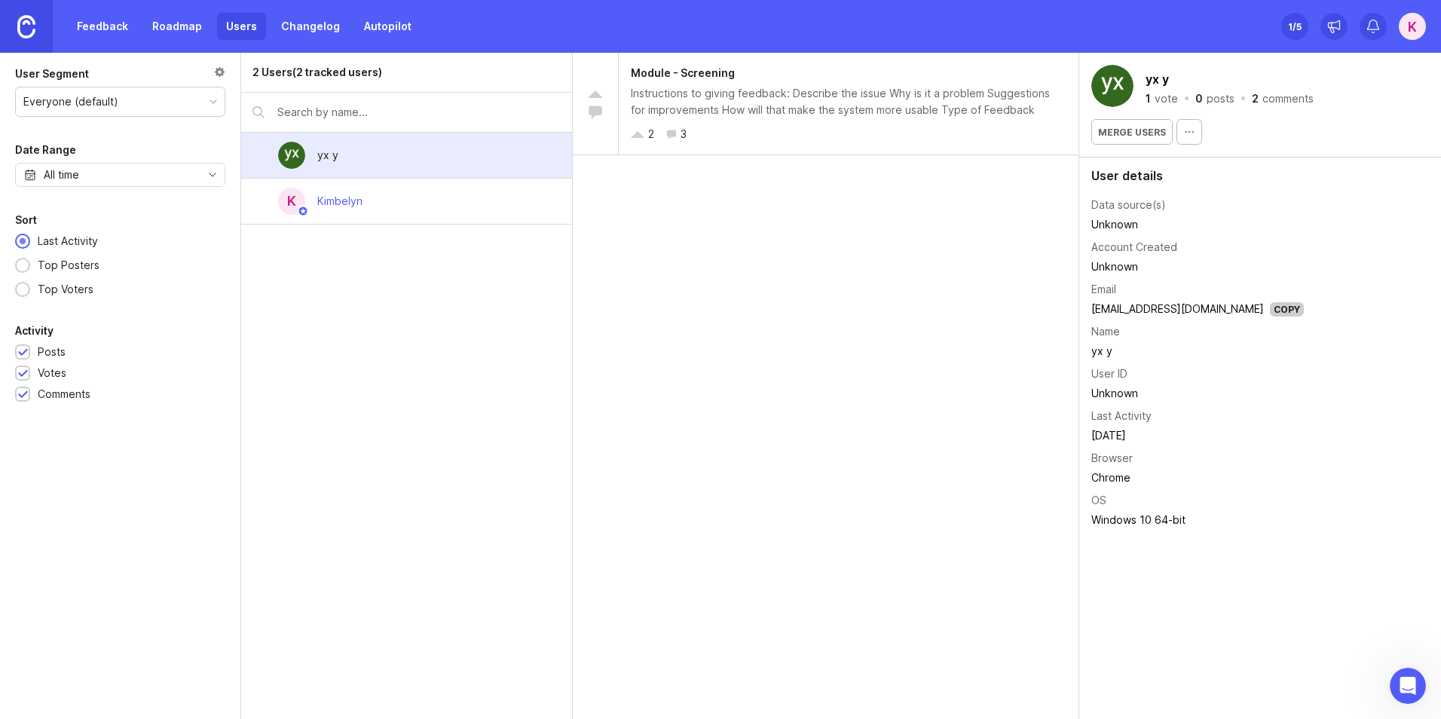 This screenshot has width=1441, height=719. I want to click on a: Autopilot, so click(387, 26).